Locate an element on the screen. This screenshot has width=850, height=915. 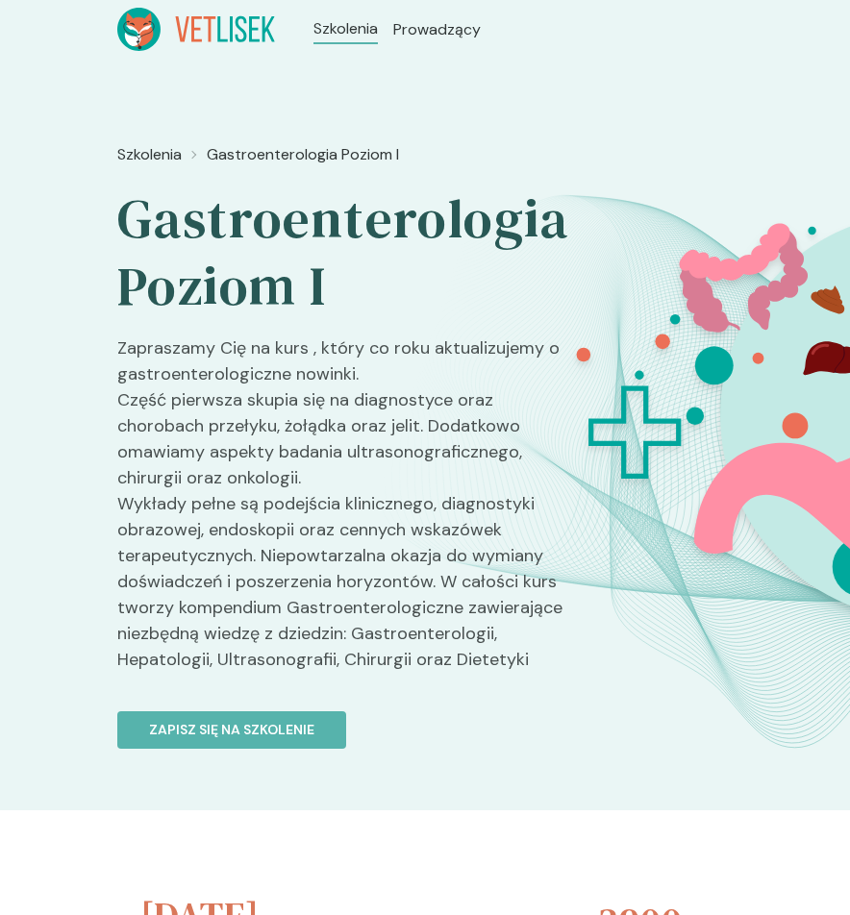
a: Gastroenterologia Poziom I is located at coordinates (303, 155).